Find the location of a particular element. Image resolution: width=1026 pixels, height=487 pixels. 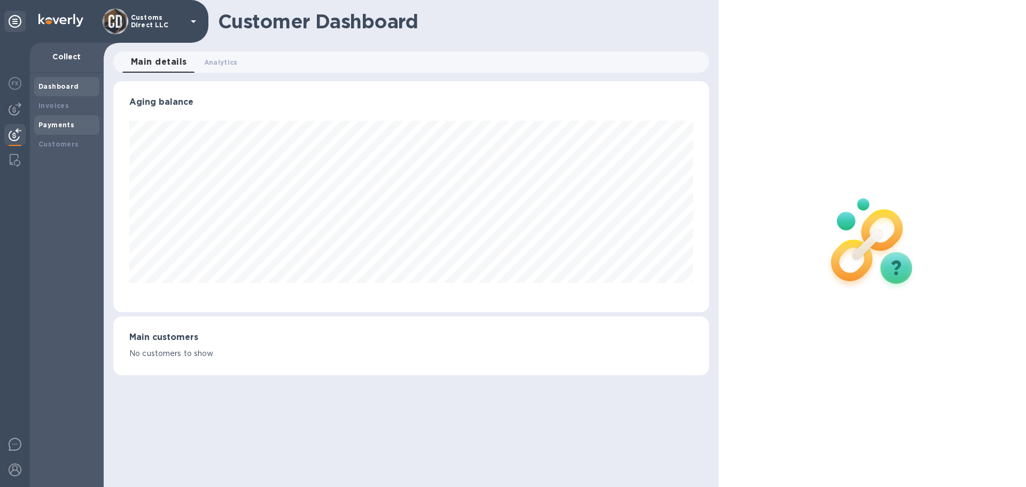

b: Dashboard is located at coordinates (59, 86).